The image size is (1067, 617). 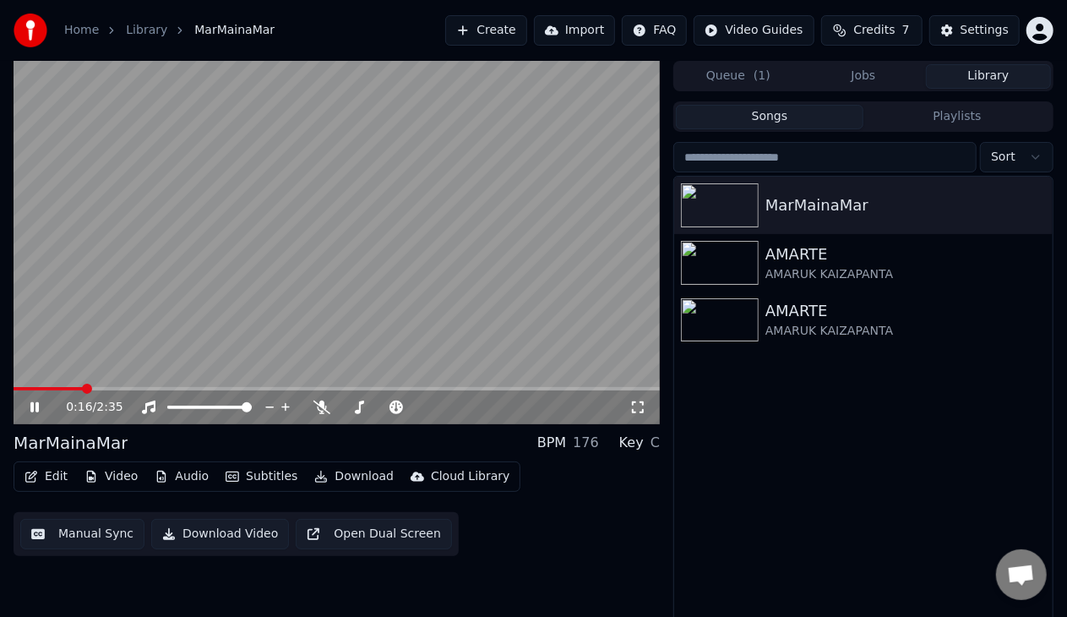 What do you see at coordinates (957, 117) in the screenshot?
I see `button: Playlists` at bounding box center [957, 117].